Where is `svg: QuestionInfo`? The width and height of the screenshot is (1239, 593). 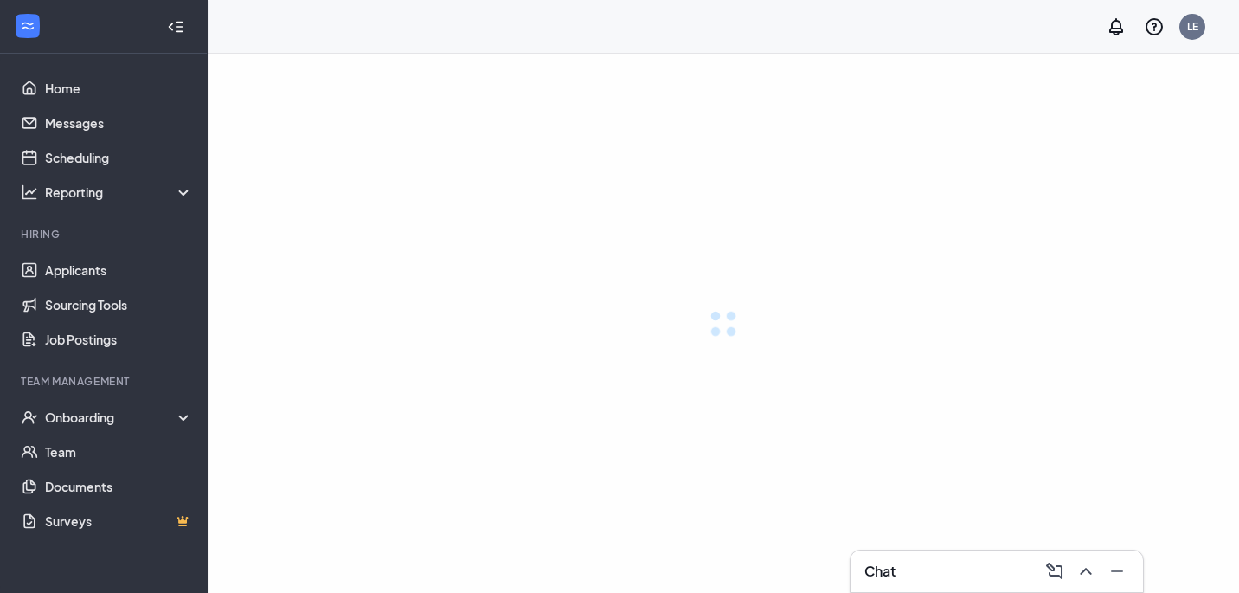 svg: QuestionInfo is located at coordinates (1154, 27).